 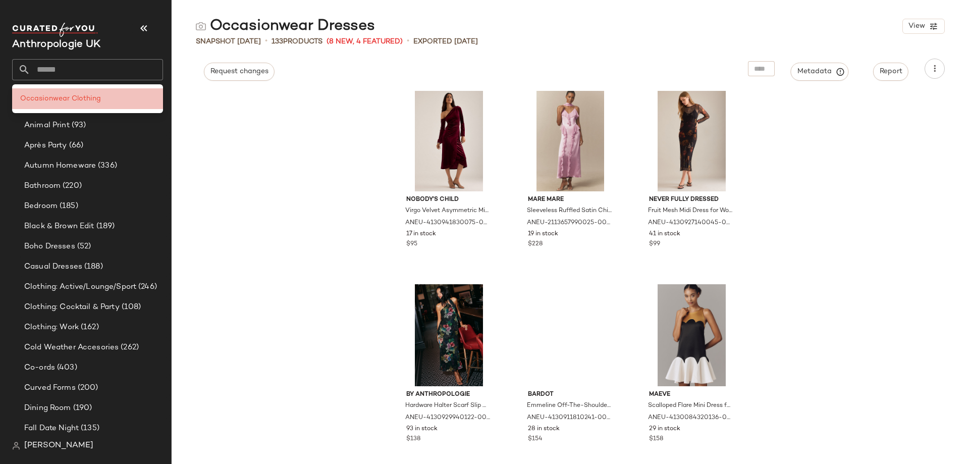 I want to click on span: 28 in stock, so click(x=544, y=429).